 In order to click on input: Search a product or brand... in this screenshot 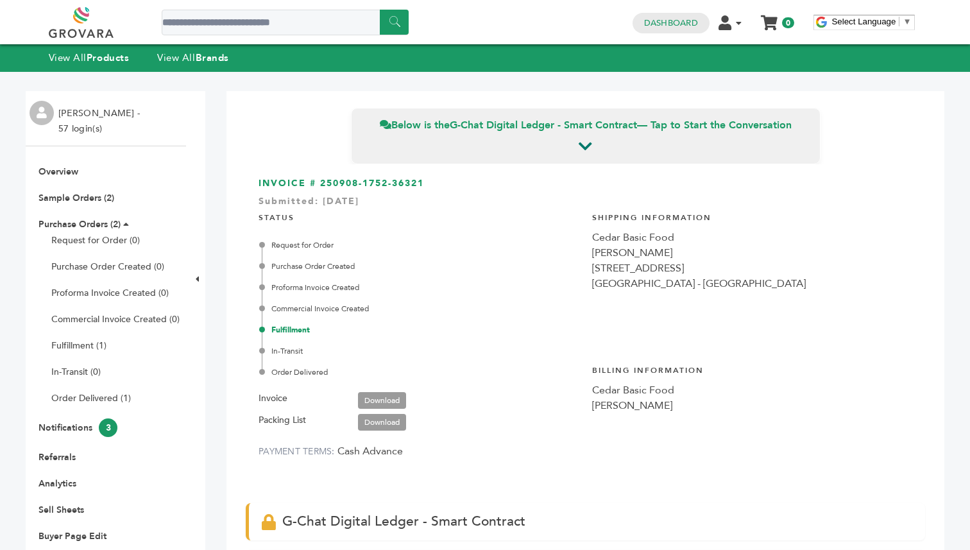, I will do `click(285, 22)`.